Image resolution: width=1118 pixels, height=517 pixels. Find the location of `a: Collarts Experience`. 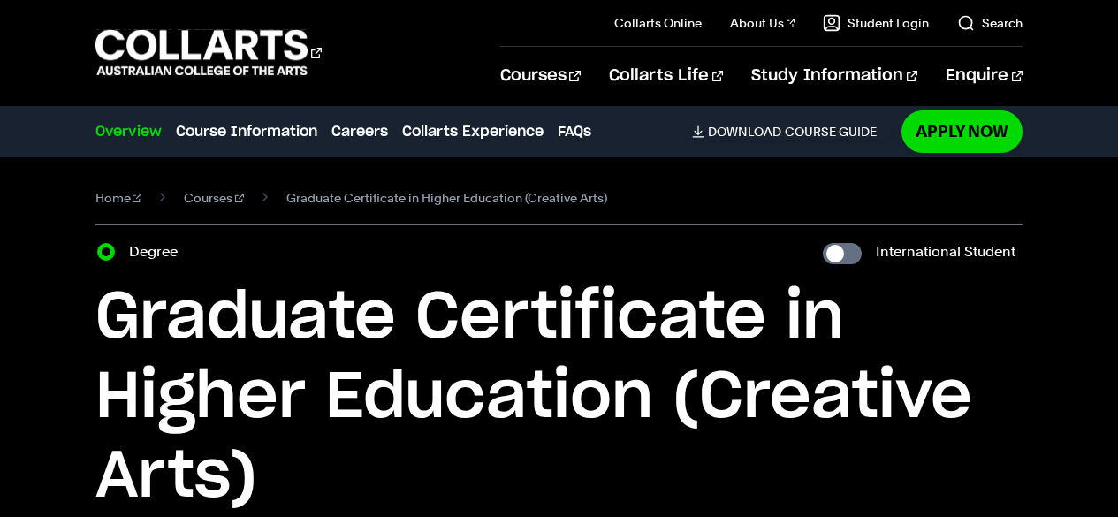

a: Collarts Experience is located at coordinates (473, 132).